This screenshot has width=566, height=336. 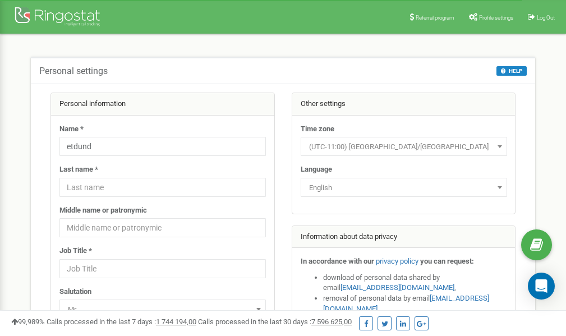 I want to click on strong: you can request:, so click(x=447, y=261).